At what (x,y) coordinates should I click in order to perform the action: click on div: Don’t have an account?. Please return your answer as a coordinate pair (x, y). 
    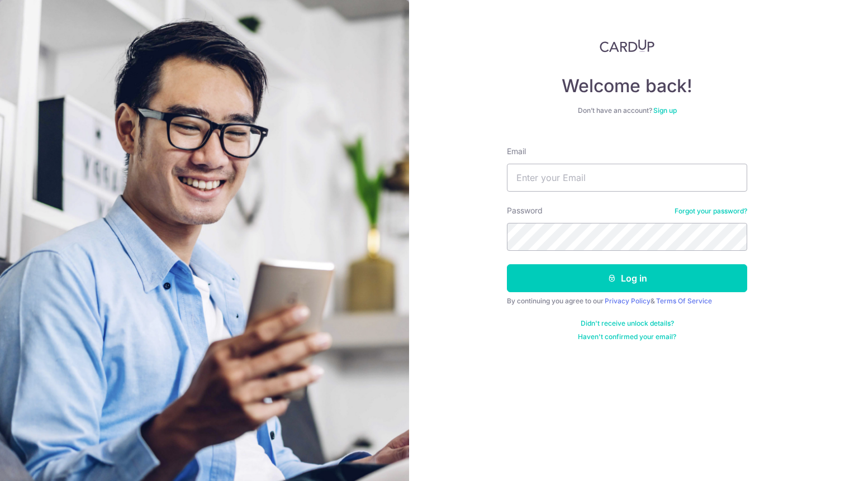
    Looking at the image, I should click on (627, 111).